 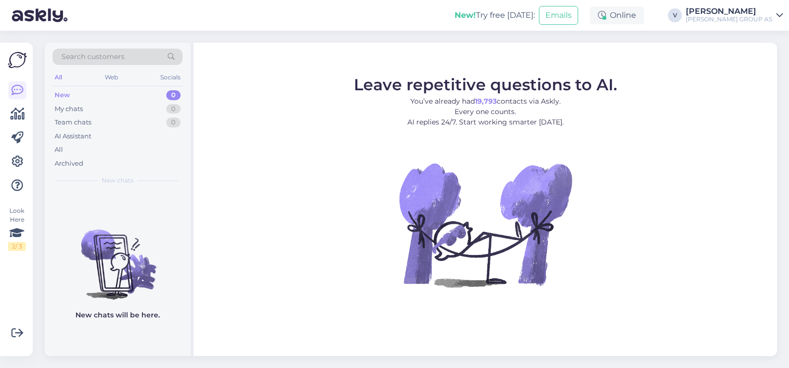 I want to click on img: Askly Logo, so click(x=17, y=60).